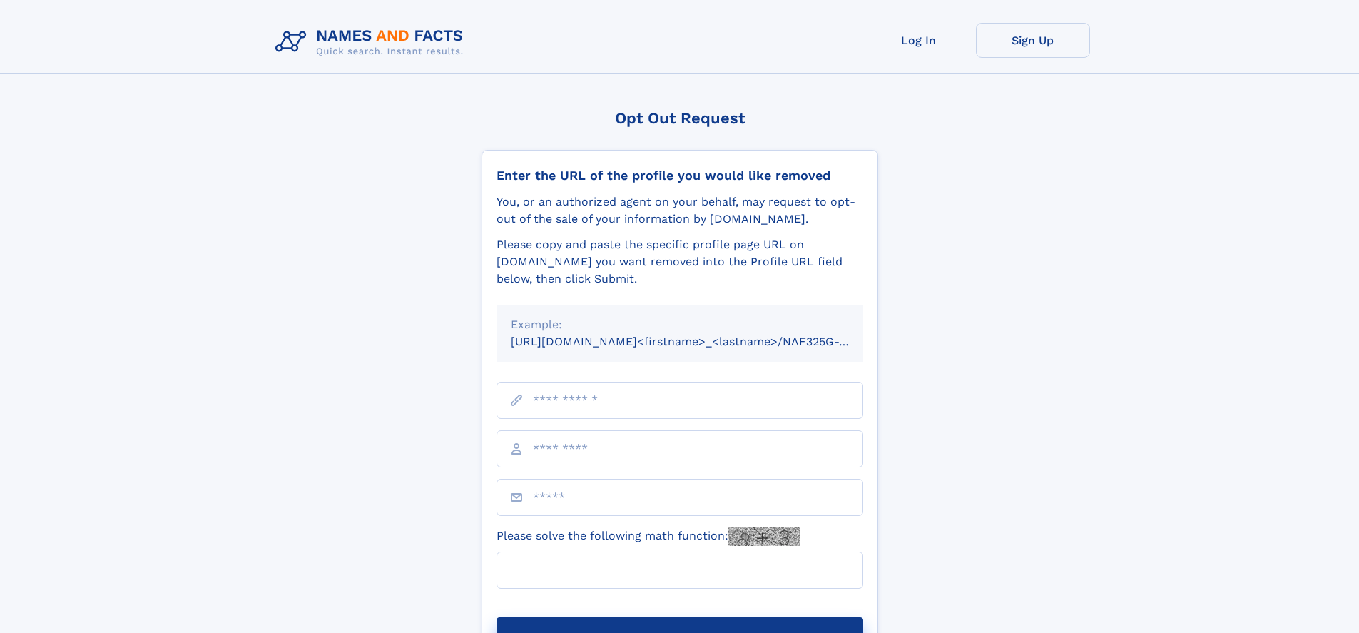 This screenshot has height=633, width=1359. What do you see at coordinates (680, 175) in the screenshot?
I see `div: Enter the URL of the profile you would like removed` at bounding box center [680, 175].